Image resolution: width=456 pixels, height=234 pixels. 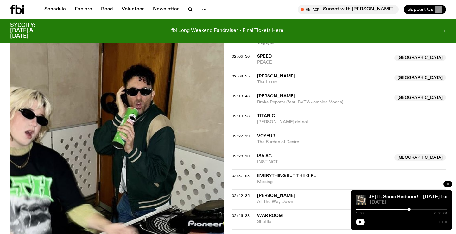 I want to click on span: 02:19:28, so click(x=241, y=116).